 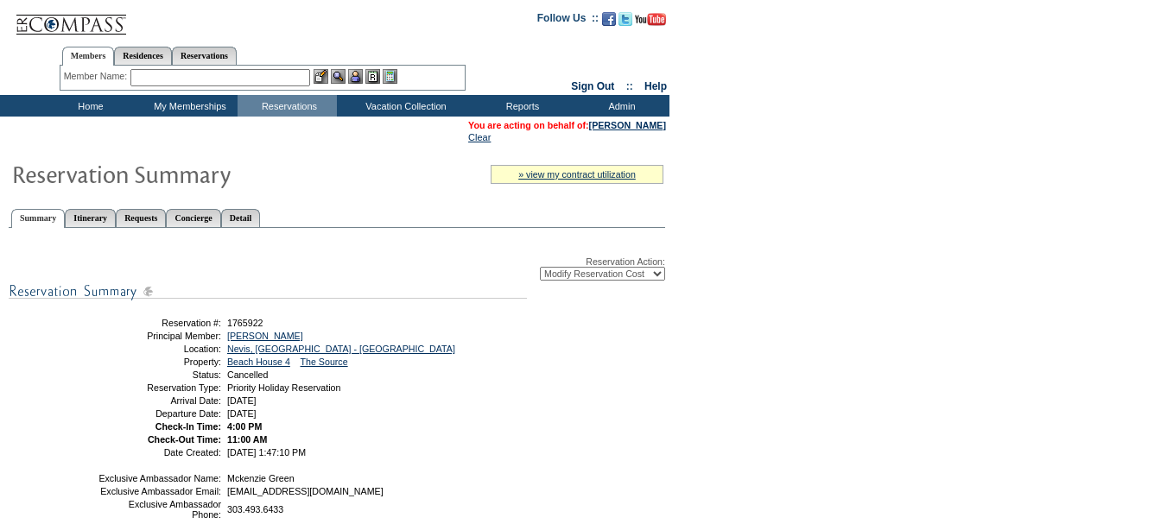 What do you see at coordinates (619, 105) in the screenshot?
I see `td: Admin` at bounding box center [619, 105].